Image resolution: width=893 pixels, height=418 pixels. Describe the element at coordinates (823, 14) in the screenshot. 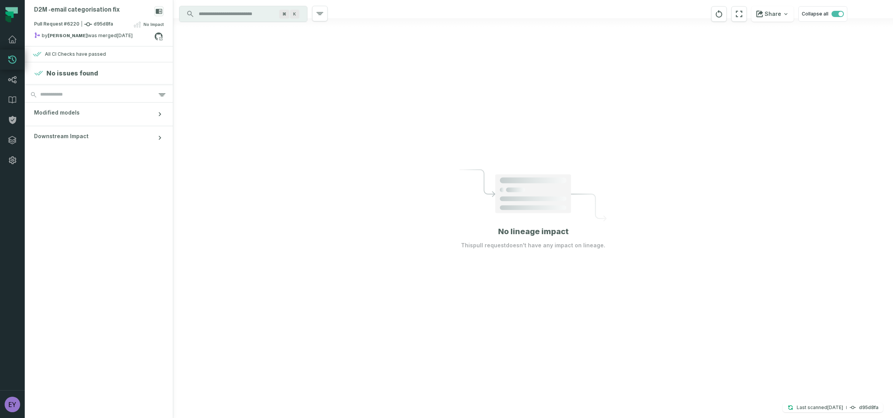

I see `button: Collapse all` at that location.